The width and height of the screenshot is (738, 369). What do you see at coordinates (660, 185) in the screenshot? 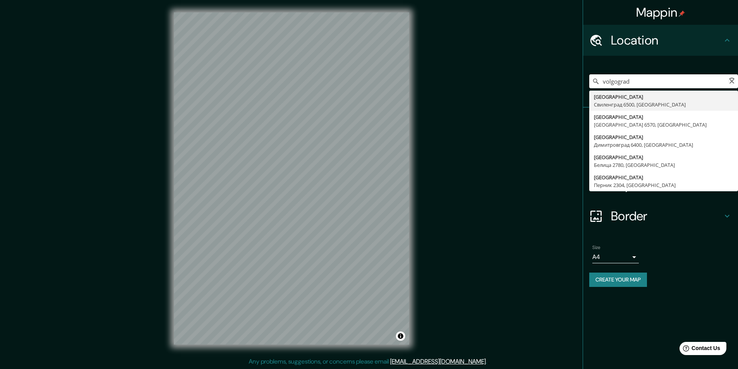
I see `div: Layout` at bounding box center [660, 185].